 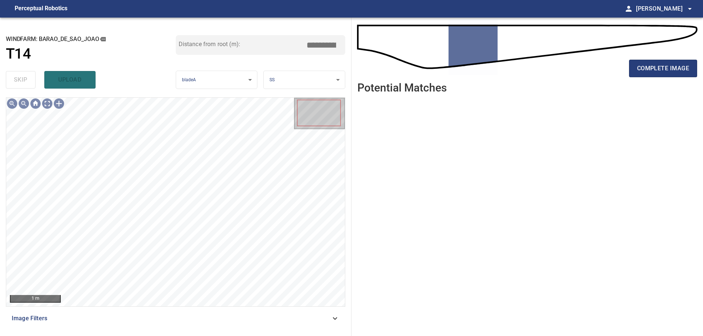 What do you see at coordinates (171, 318) in the screenshot?
I see `span: Image Filters` at bounding box center [171, 318].